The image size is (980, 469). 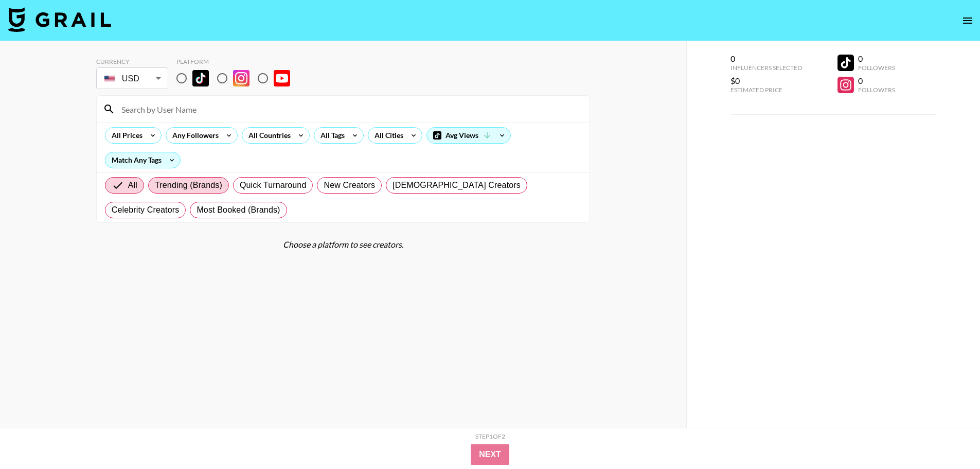 What do you see at coordinates (282, 78) in the screenshot?
I see `img: YouTube` at bounding box center [282, 78].